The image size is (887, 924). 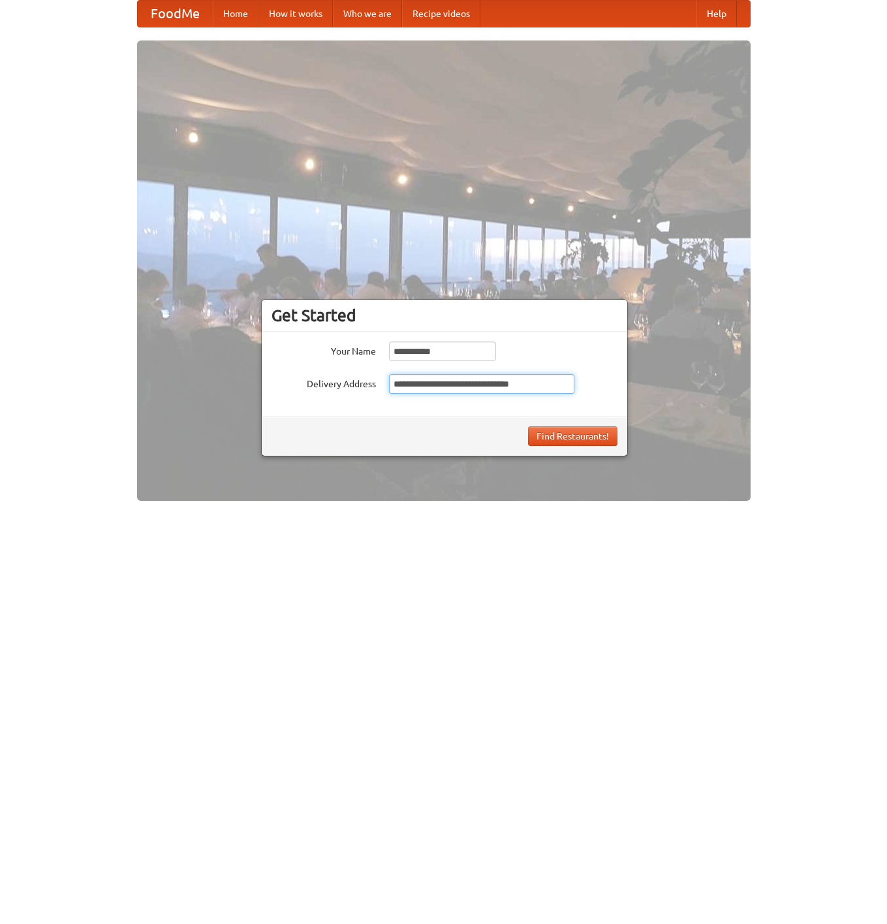 What do you see at coordinates (175, 14) in the screenshot?
I see `a: FoodMe` at bounding box center [175, 14].